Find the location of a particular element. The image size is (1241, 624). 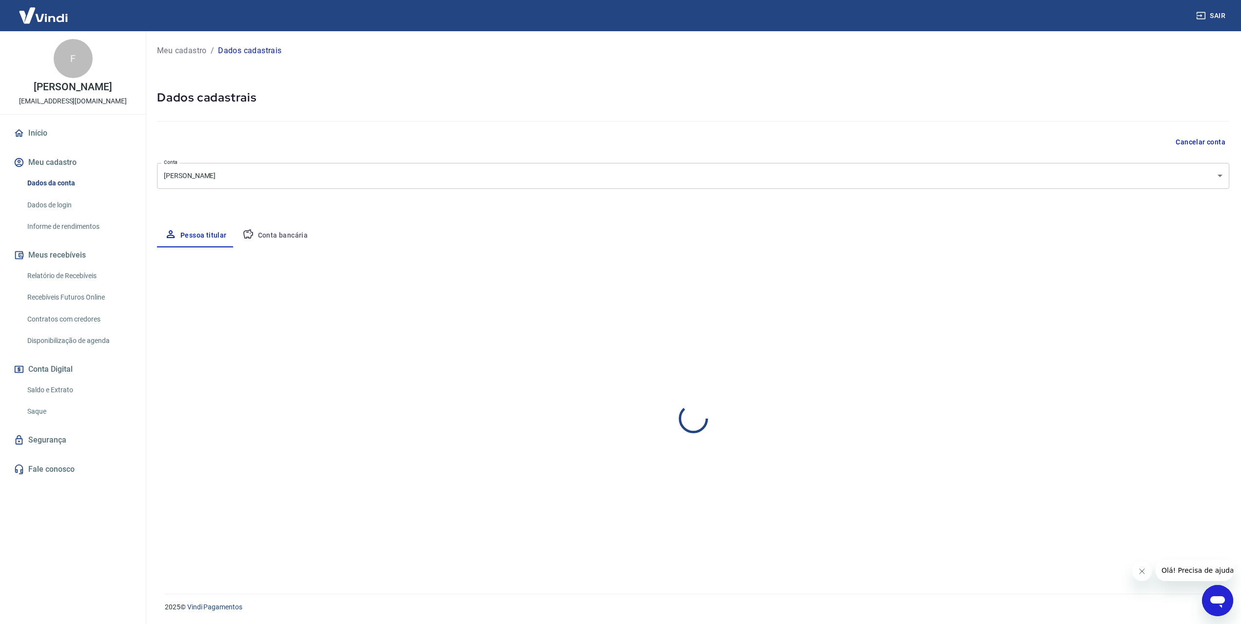

button: Conta bancária is located at coordinates (275, 236).